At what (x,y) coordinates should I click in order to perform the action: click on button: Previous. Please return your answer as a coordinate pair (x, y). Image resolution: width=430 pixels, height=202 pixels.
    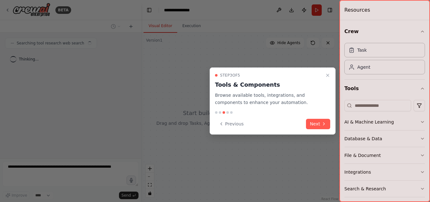
    Looking at the image, I should click on (231, 124).